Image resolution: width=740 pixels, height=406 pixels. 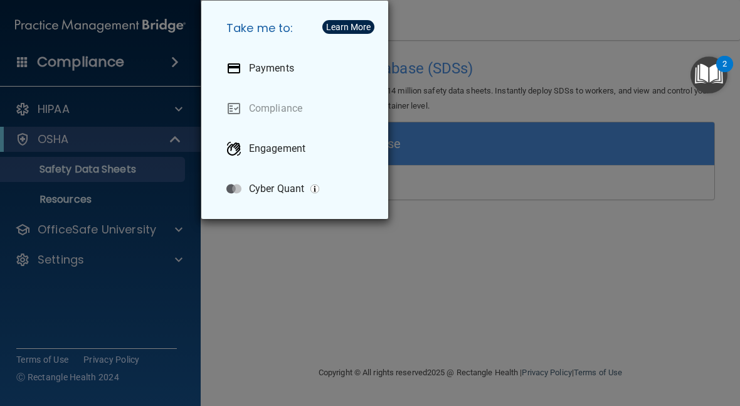 What do you see at coordinates (276, 189) in the screenshot?
I see `p: Cyber Quant` at bounding box center [276, 189].